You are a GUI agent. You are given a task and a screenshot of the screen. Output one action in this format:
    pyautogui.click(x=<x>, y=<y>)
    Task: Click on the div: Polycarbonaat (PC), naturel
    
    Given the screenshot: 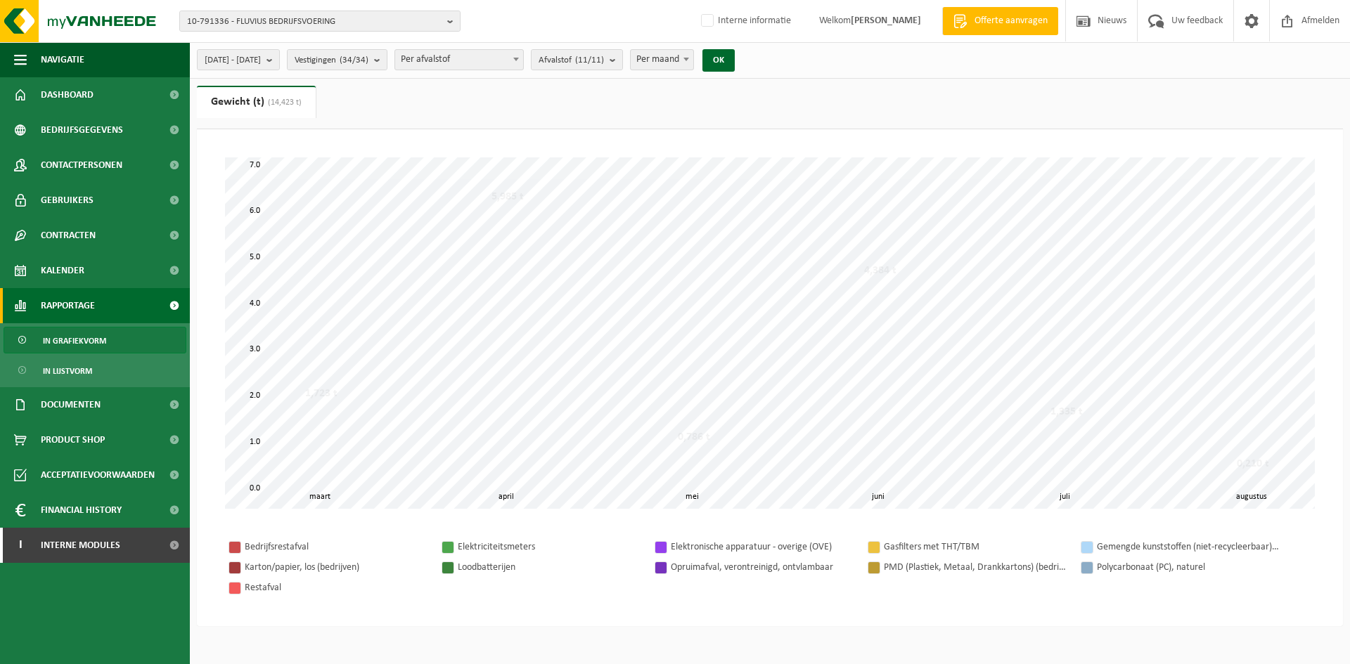 What is the action you would take?
    pyautogui.click(x=1188, y=567)
    